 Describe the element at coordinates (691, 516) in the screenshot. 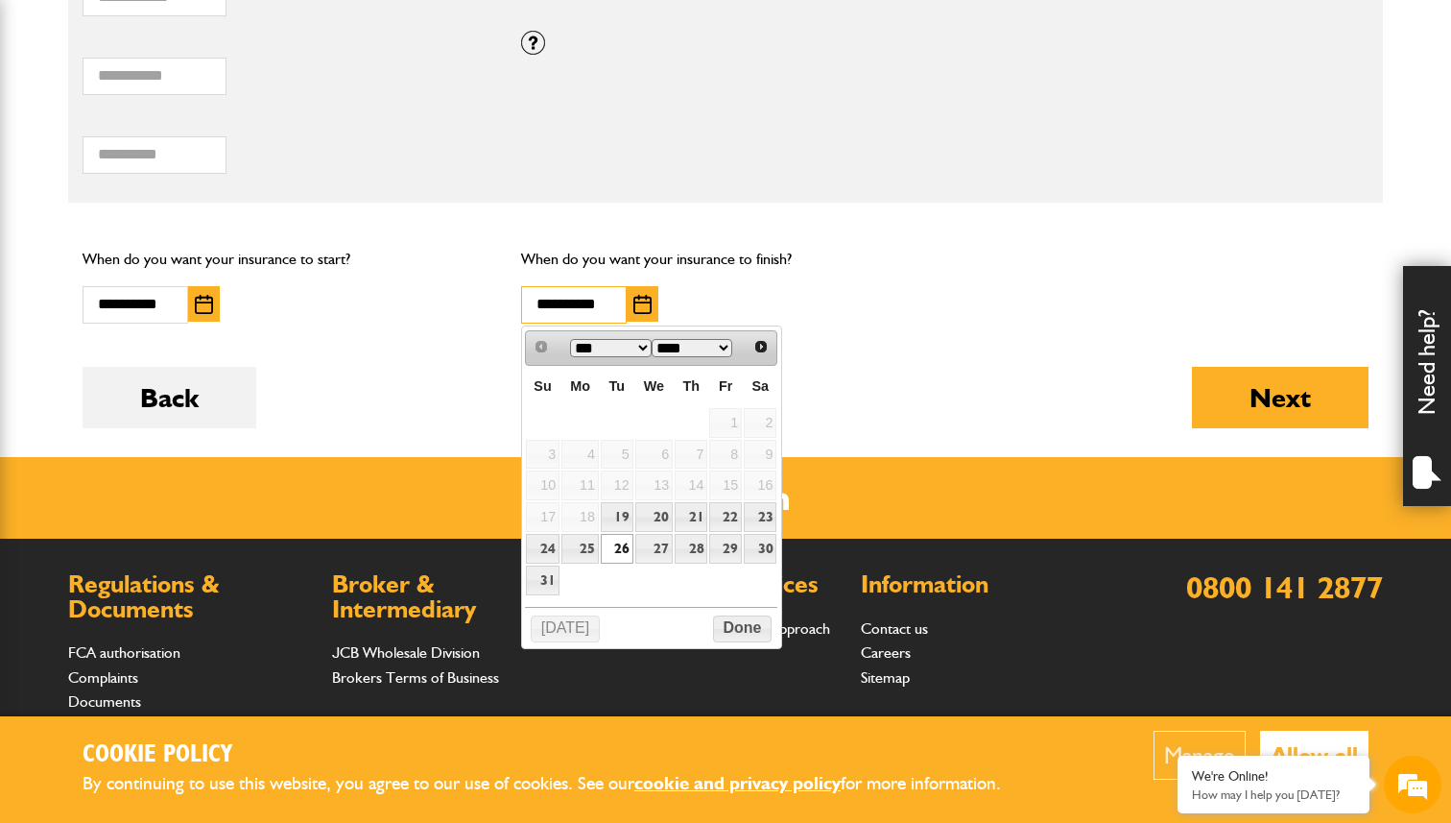

I see `a: 21` at that location.